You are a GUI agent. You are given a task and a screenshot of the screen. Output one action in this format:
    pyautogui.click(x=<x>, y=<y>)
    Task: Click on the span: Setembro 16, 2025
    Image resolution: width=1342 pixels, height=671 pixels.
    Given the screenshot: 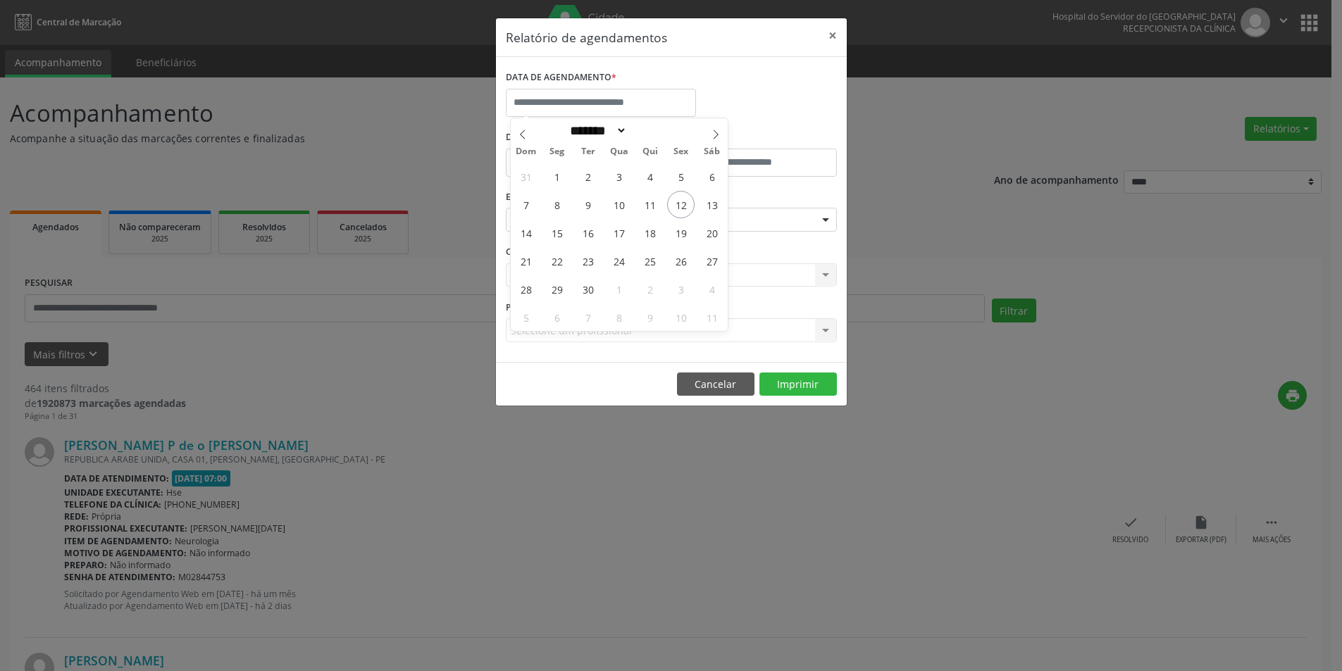 What is the action you would take?
    pyautogui.click(x=588, y=232)
    